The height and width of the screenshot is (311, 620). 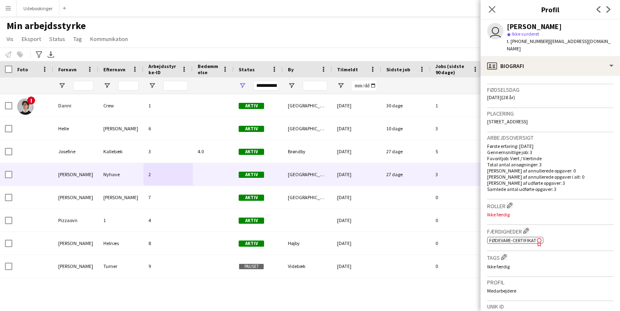 I want to click on div: 4, so click(x=168, y=220).